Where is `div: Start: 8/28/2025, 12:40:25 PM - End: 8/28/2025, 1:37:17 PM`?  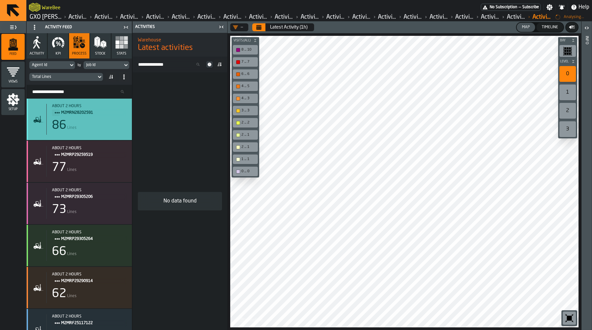 div: Start: 8/28/2025, 12:40:25 PM - End: 8/28/2025, 1:37:17 PM is located at coordinates (89, 106).